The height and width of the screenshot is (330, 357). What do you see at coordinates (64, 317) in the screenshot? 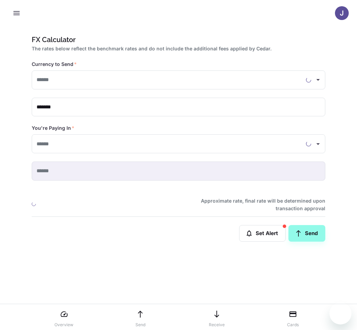
I see `a: Overview` at bounding box center [64, 317].